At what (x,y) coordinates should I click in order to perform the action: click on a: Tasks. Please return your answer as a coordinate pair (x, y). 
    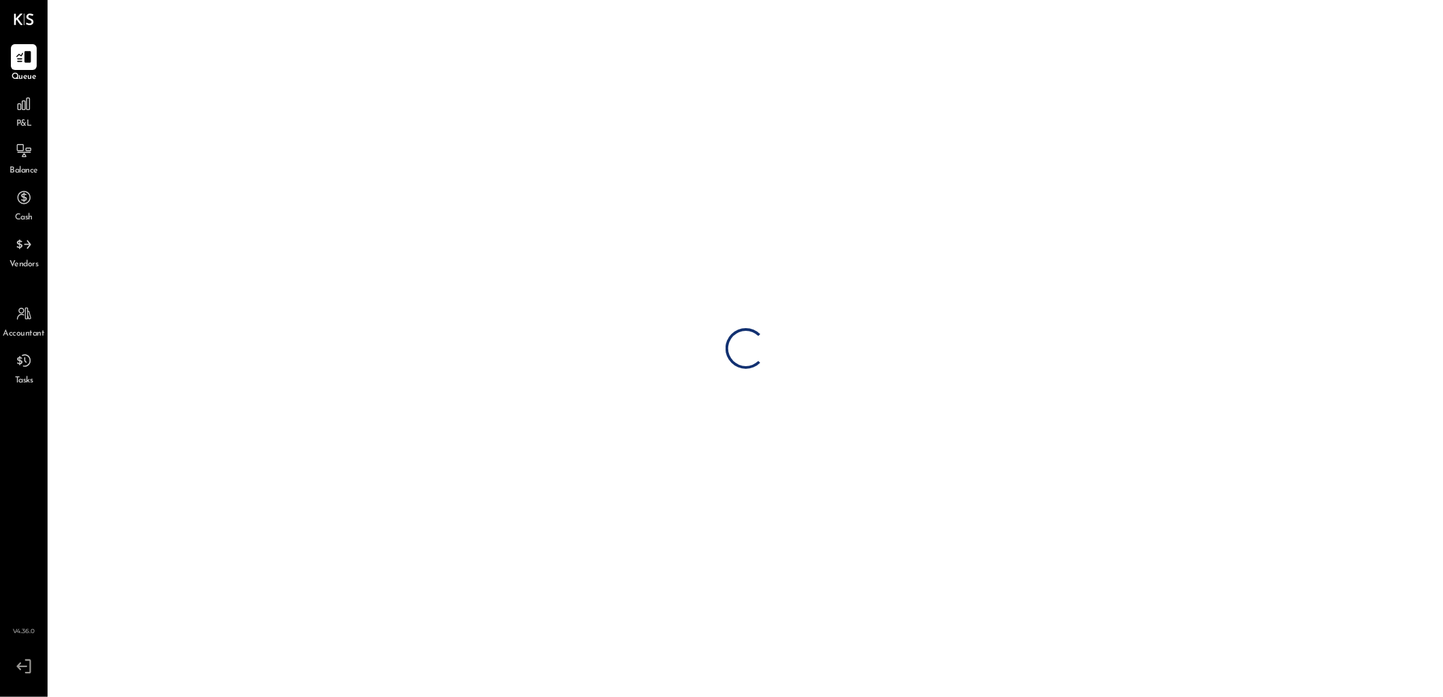
    Looking at the image, I should click on (24, 368).